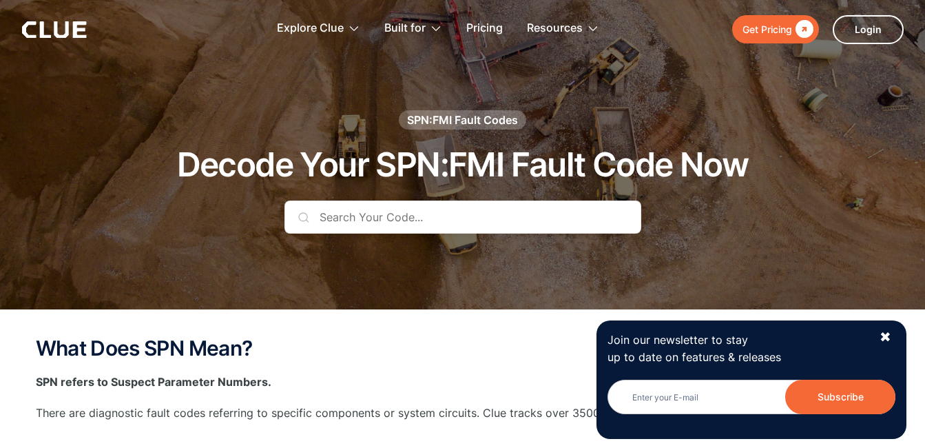 This screenshot has width=925, height=448. Describe the element at coordinates (463, 348) in the screenshot. I see `h2: What Does SPN Mean?` at that location.